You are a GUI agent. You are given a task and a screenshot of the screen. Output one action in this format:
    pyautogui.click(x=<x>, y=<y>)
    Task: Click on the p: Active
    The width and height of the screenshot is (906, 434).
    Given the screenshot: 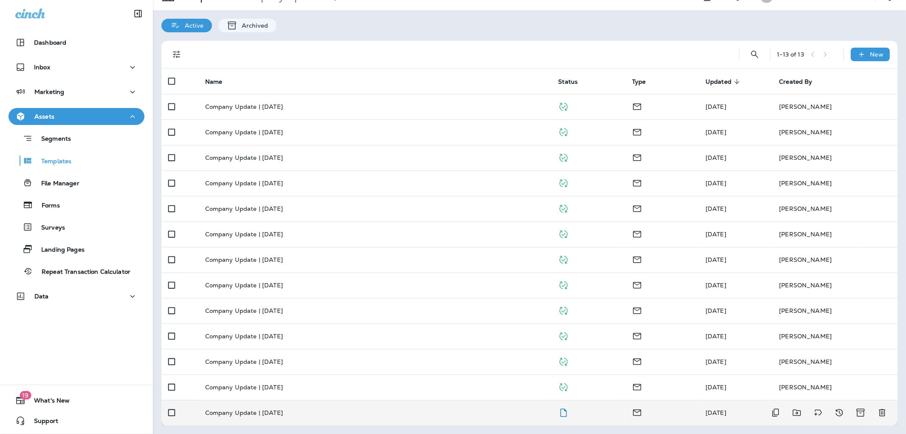 What is the action you would take?
    pyautogui.click(x=192, y=25)
    